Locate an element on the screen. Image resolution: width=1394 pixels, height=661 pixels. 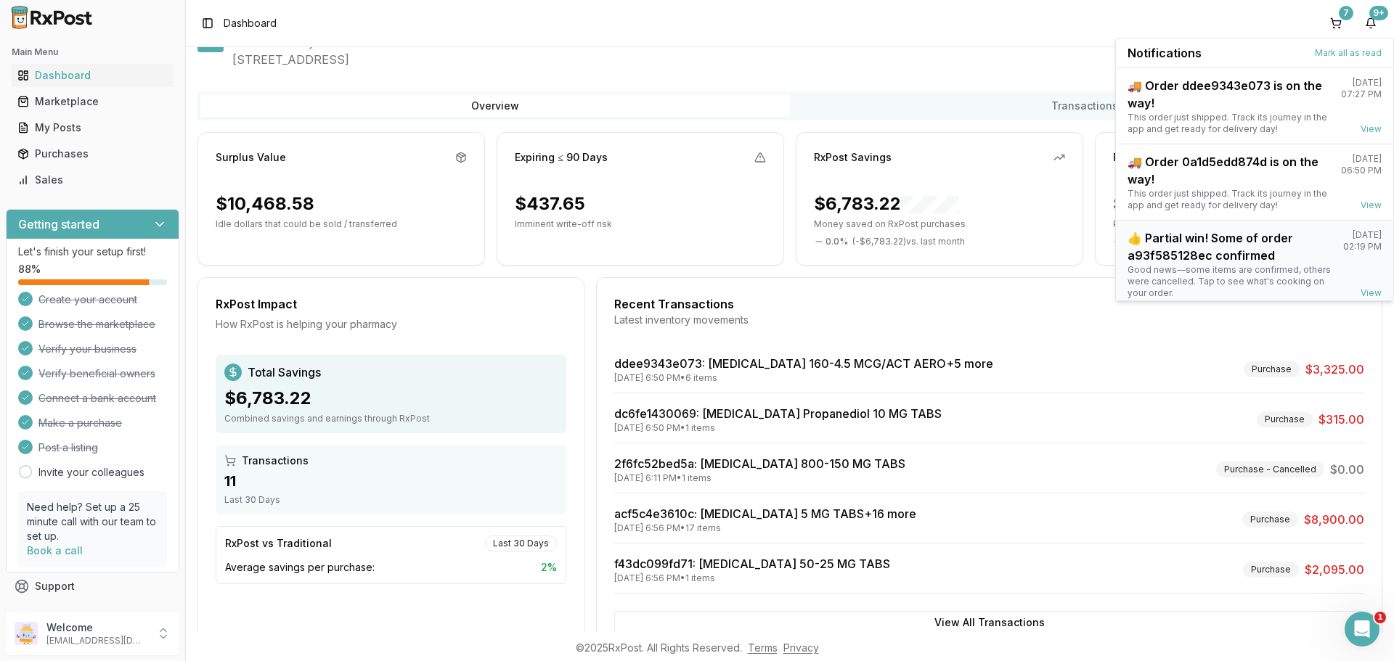
p: Idle dollars that could be sold / transferred is located at coordinates (341, 224).